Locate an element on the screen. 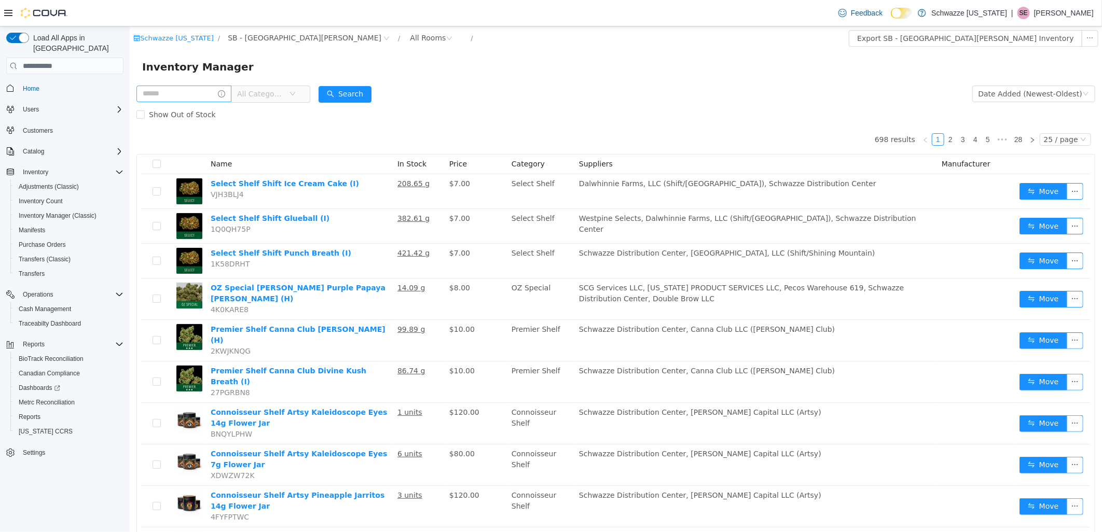 The width and height of the screenshot is (1102, 532). a: BioTrack Reconciliation is located at coordinates (51, 359).